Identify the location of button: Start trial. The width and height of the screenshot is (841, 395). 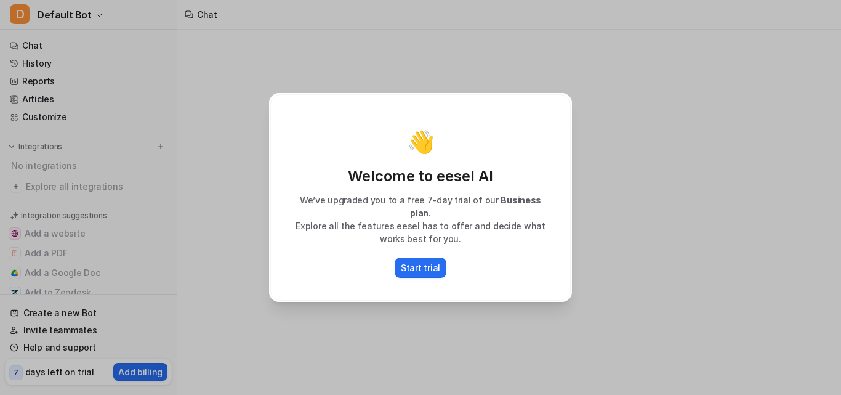
(421, 267).